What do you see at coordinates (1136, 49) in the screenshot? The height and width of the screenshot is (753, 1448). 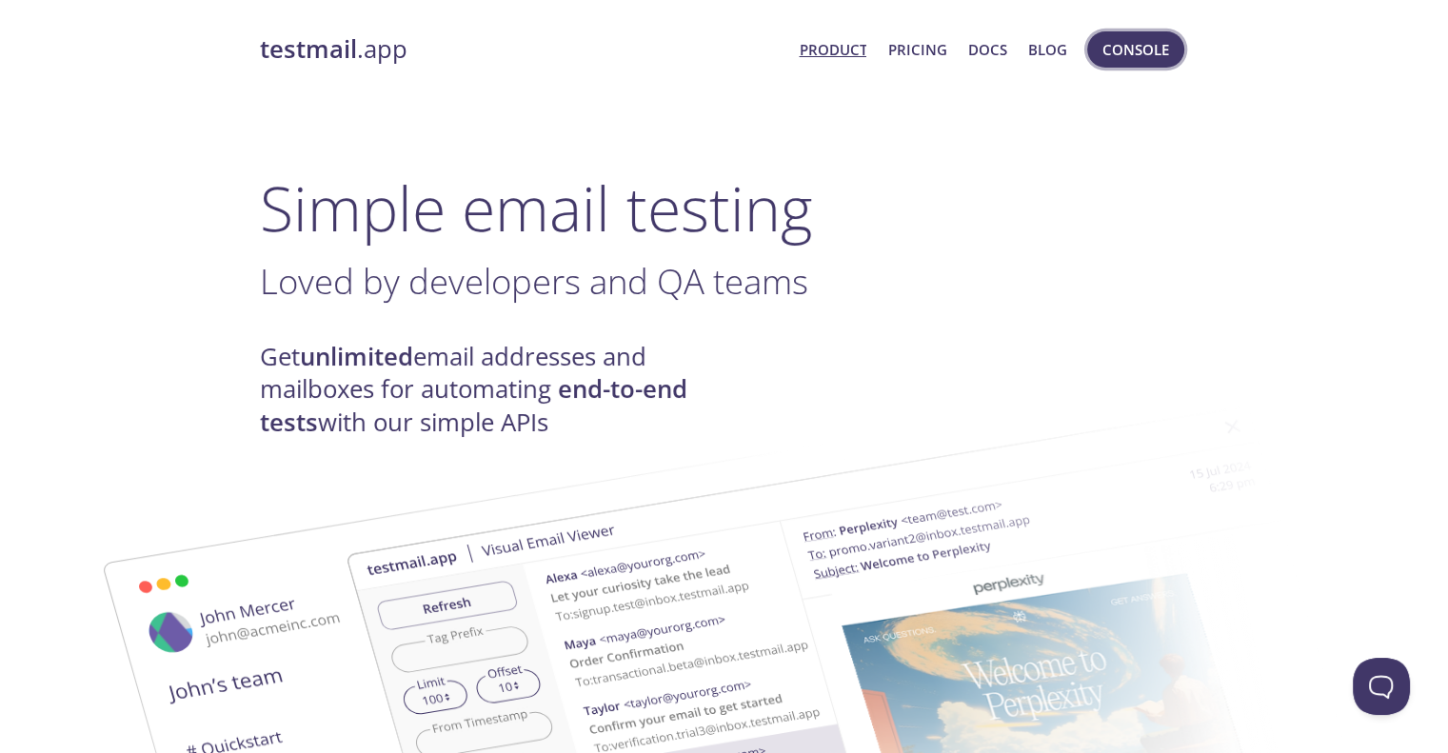 I see `span: Console` at bounding box center [1136, 49].